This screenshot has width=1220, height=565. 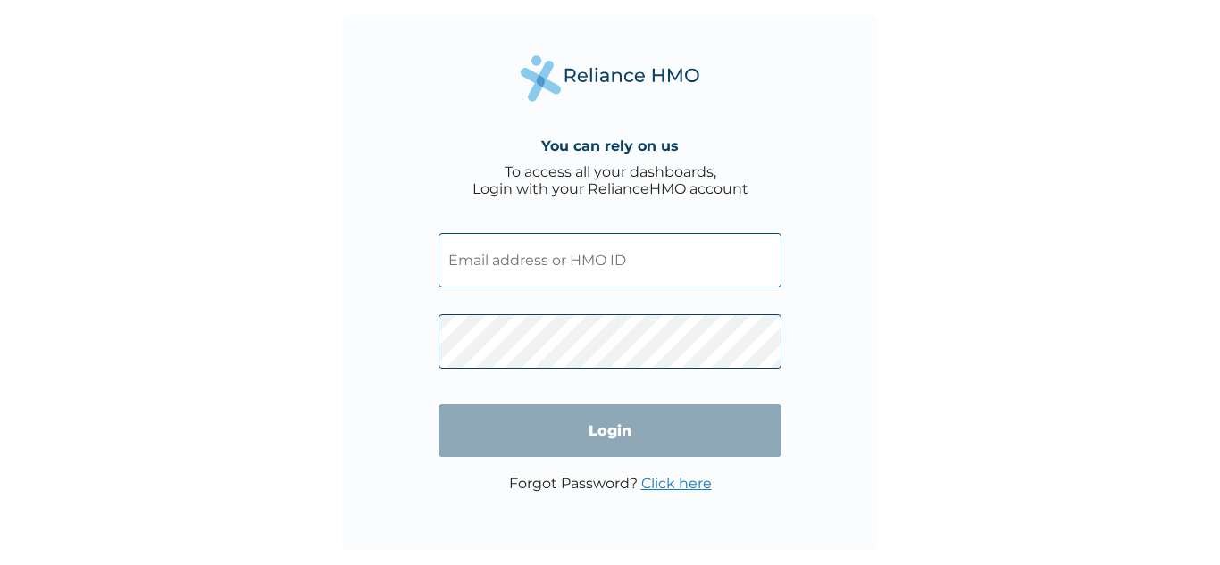 What do you see at coordinates (610, 78) in the screenshot?
I see `img: Reliance Health's Logo` at bounding box center [610, 78].